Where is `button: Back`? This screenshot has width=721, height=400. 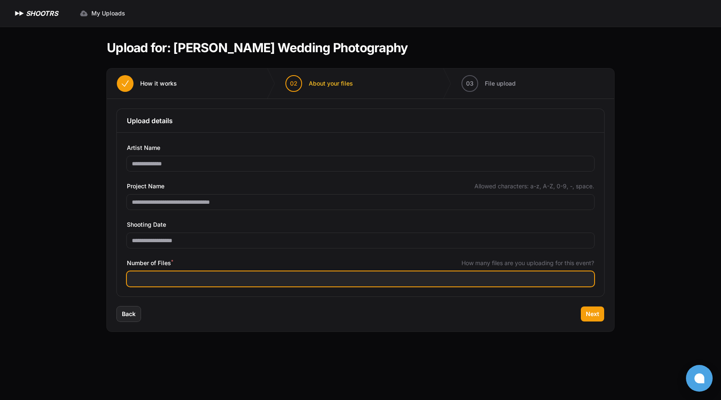 button: Back is located at coordinates (129, 314).